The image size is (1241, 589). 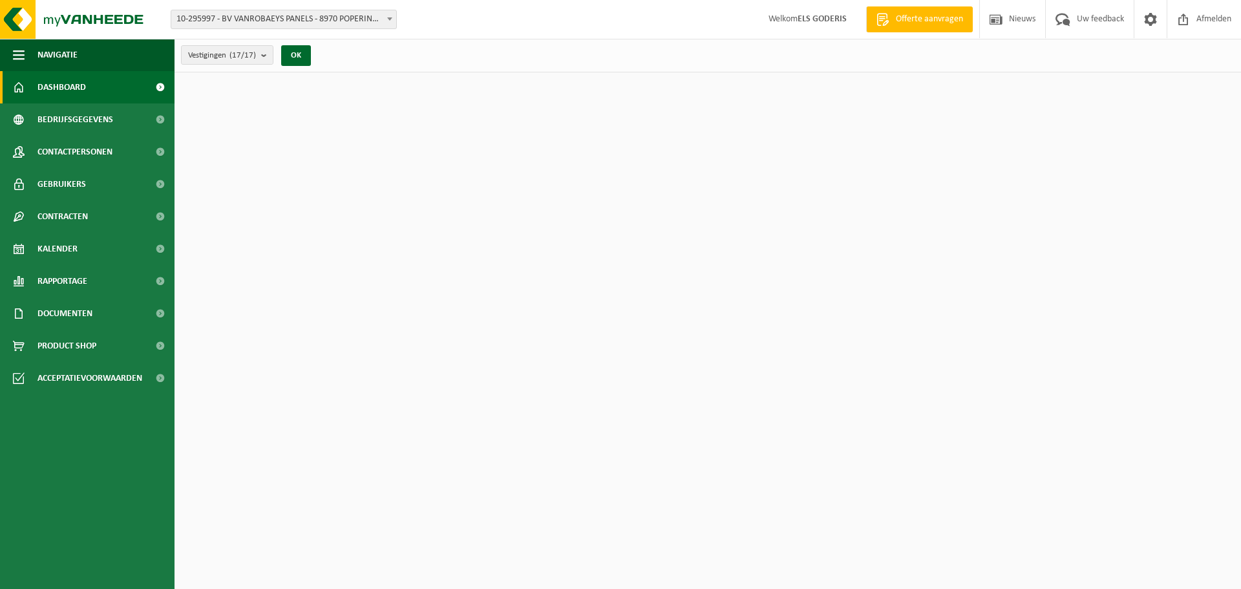 I want to click on span: Rapportage, so click(x=62, y=281).